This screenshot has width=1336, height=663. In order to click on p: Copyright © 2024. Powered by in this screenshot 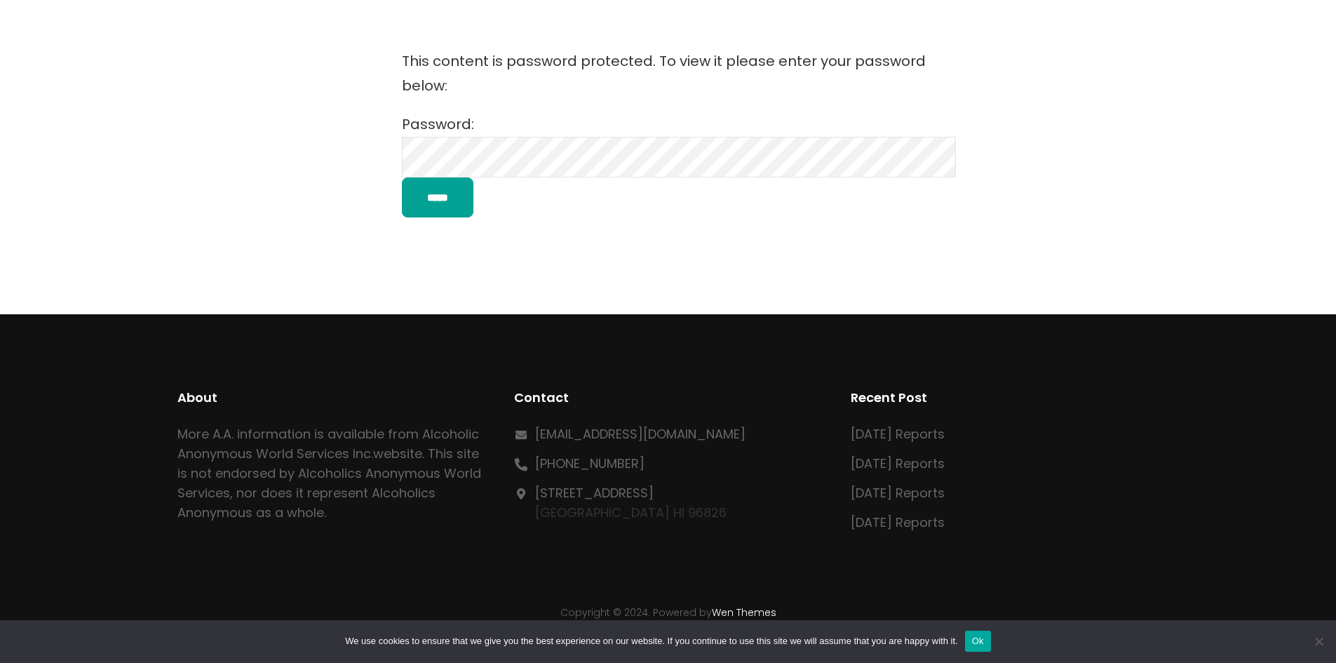, I will do `click(668, 613)`.